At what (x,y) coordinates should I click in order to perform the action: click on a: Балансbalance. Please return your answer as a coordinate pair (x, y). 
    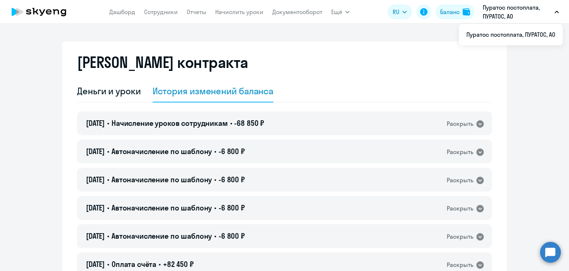
    Looking at the image, I should click on (455, 12).